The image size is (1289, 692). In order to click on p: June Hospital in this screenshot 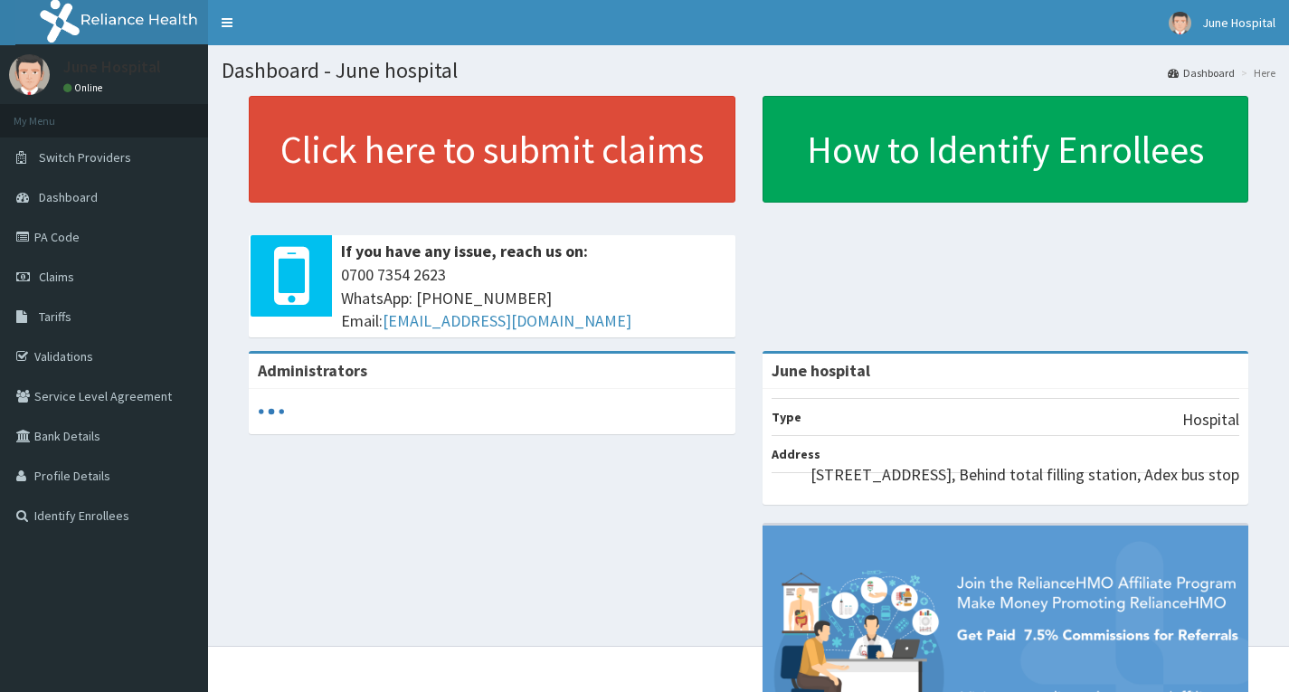, I will do `click(112, 67)`.